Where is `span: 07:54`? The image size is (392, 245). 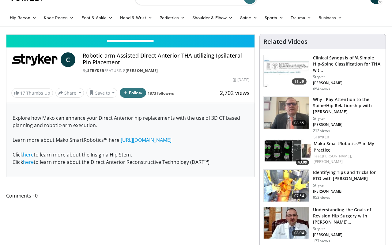
span: 07:54 is located at coordinates (299, 196).